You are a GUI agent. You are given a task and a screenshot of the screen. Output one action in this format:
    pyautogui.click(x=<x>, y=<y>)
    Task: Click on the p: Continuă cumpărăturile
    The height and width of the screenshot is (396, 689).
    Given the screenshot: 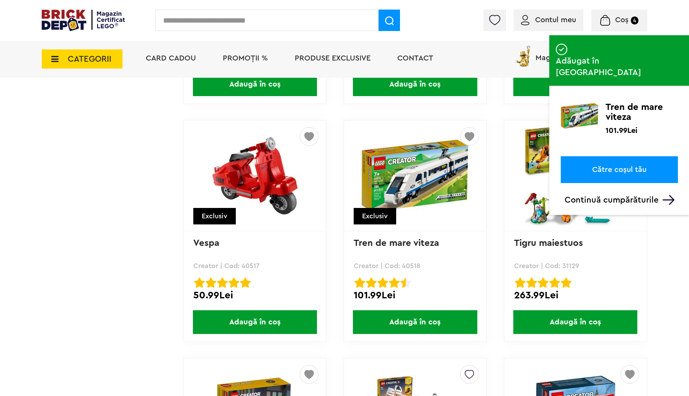 What is the action you would take?
    pyautogui.click(x=621, y=200)
    